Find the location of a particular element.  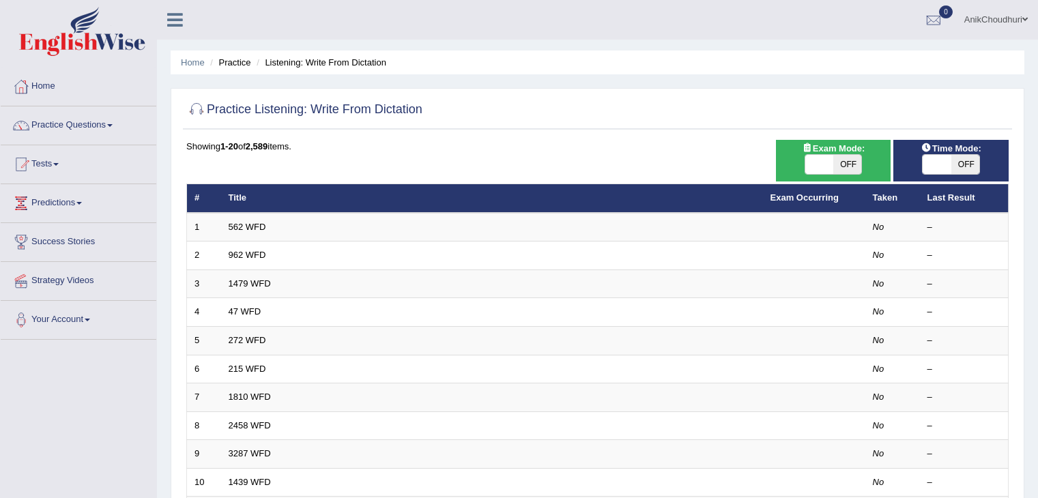

li: Practice is located at coordinates (229, 62).